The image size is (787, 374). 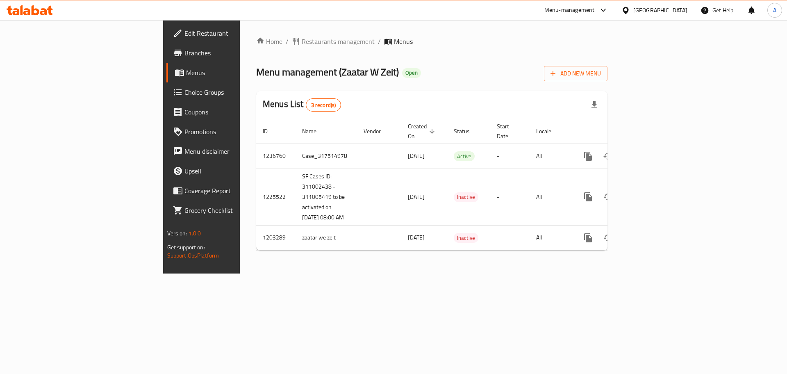 I want to click on span: Branches, so click(x=236, y=53).